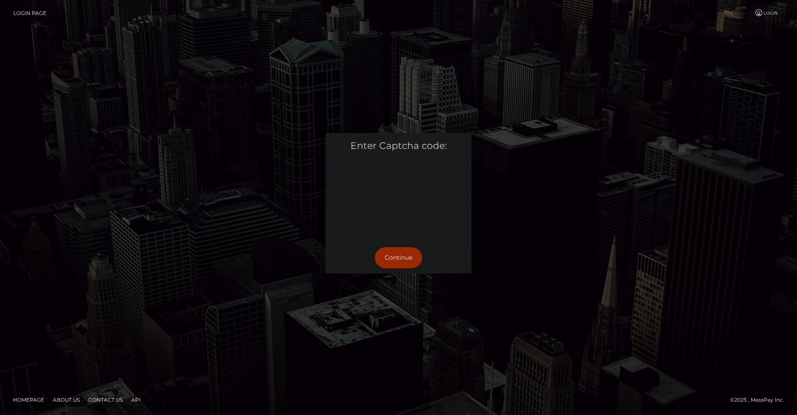  Describe the element at coordinates (28, 399) in the screenshot. I see `a: Homepage` at that location.